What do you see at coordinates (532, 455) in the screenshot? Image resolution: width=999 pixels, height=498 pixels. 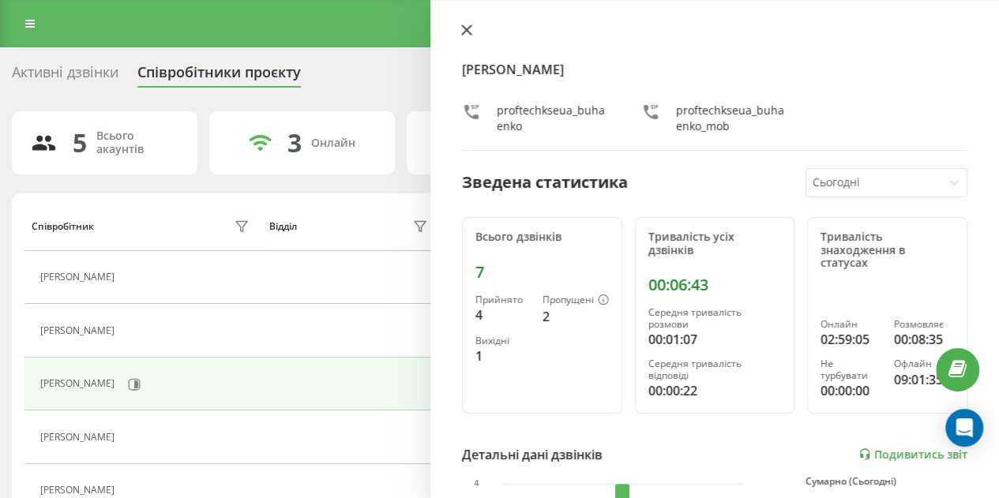 I see `div: Детальні дані дзвінків` at bounding box center [532, 455].